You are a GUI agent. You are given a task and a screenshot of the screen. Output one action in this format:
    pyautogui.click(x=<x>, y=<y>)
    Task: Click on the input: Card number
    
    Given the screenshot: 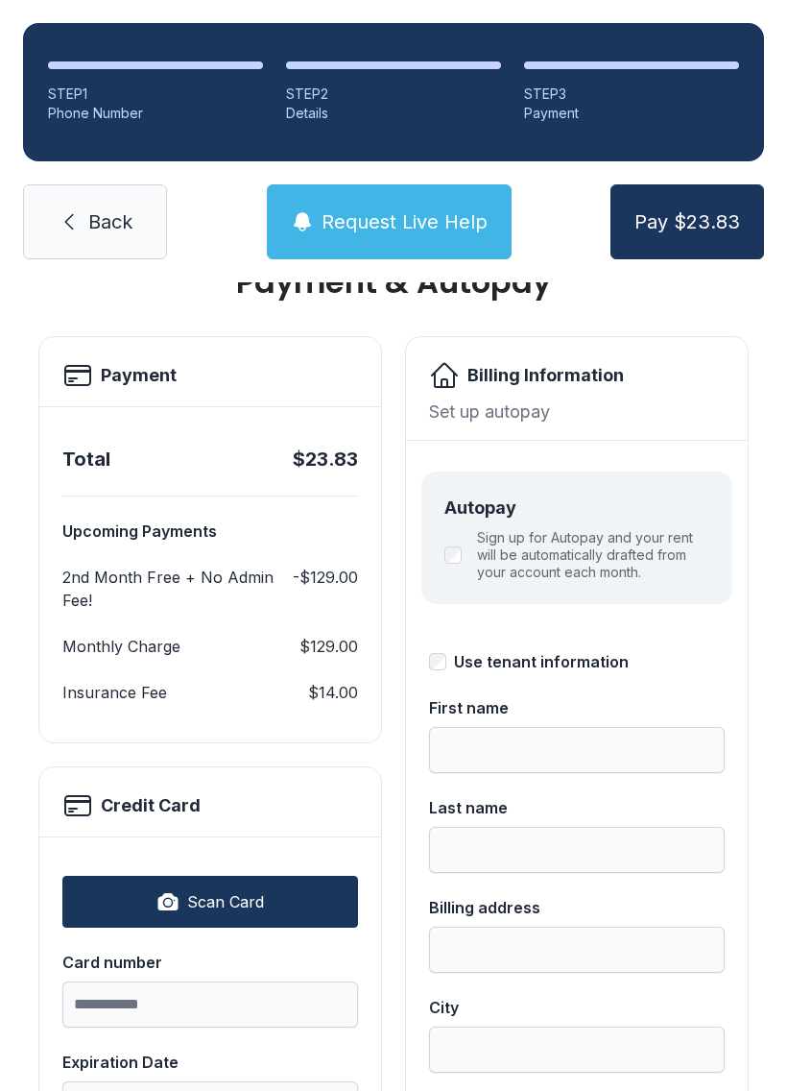 What is the action you would take?
    pyautogui.click(x=210, y=1004)
    